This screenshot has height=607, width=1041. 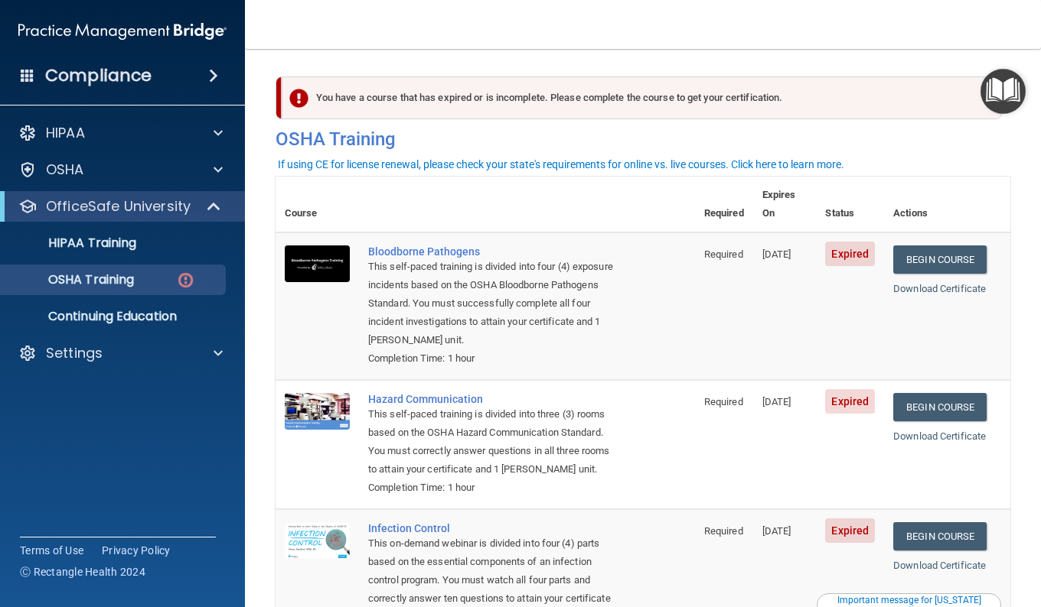 What do you see at coordinates (118, 207) in the screenshot?
I see `p: OfficeSafe University` at bounding box center [118, 207].